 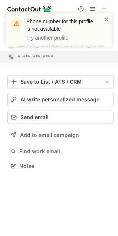 What do you see at coordinates (17, 24) in the screenshot?
I see `img: warning` at bounding box center [17, 24].